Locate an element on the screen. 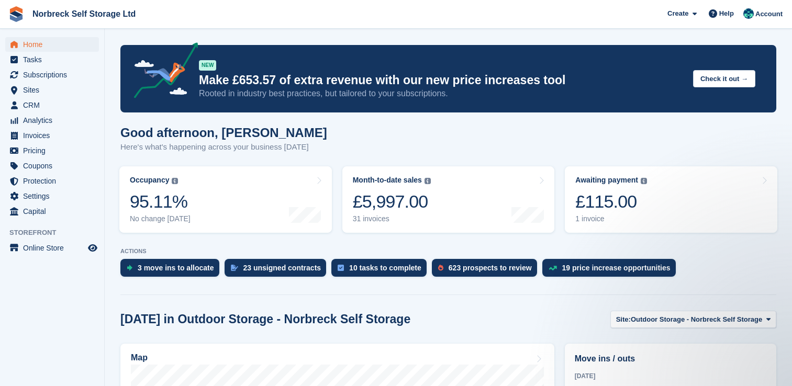 This screenshot has width=792, height=386. span: Storefront is located at coordinates (57, 233).